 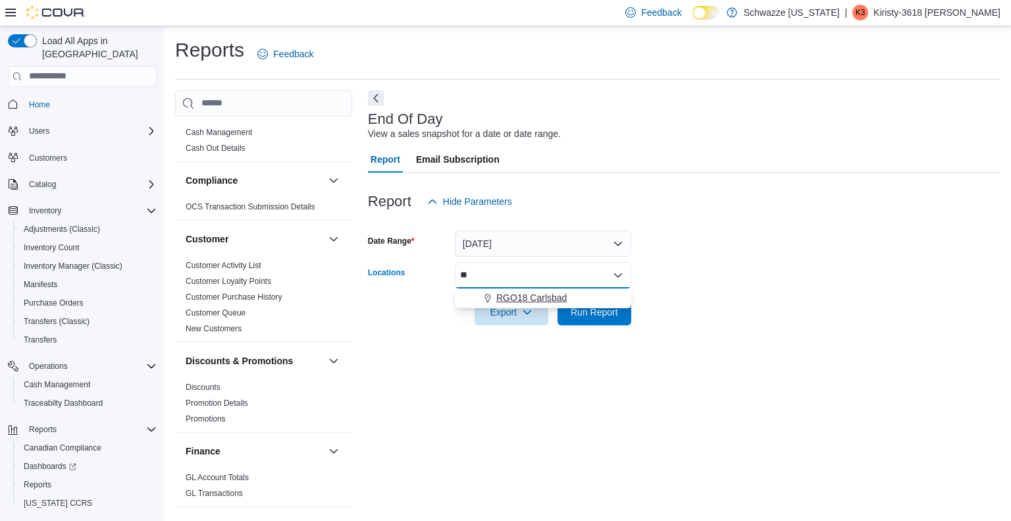 What do you see at coordinates (209, 50) in the screenshot?
I see `h1: Reports` at bounding box center [209, 50].